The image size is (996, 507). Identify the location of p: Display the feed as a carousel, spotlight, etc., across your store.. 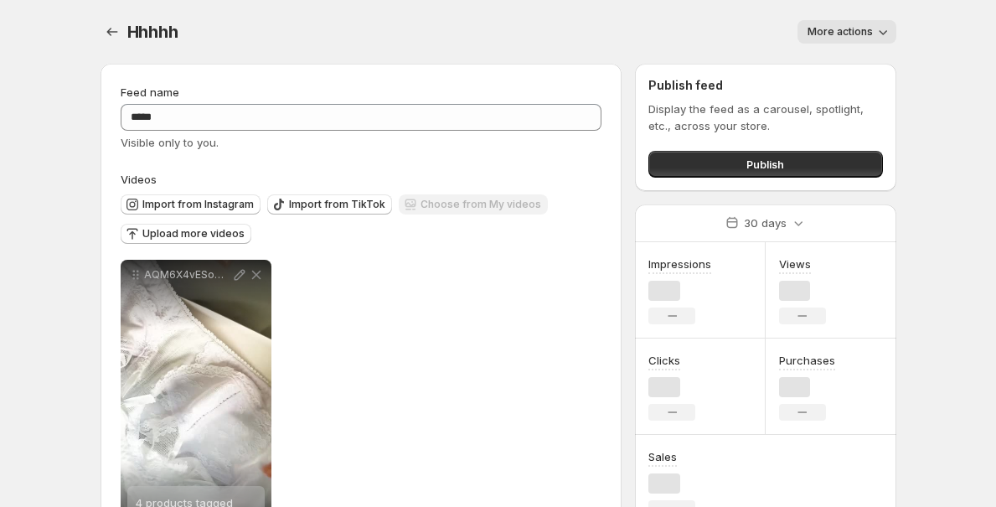
(765, 117).